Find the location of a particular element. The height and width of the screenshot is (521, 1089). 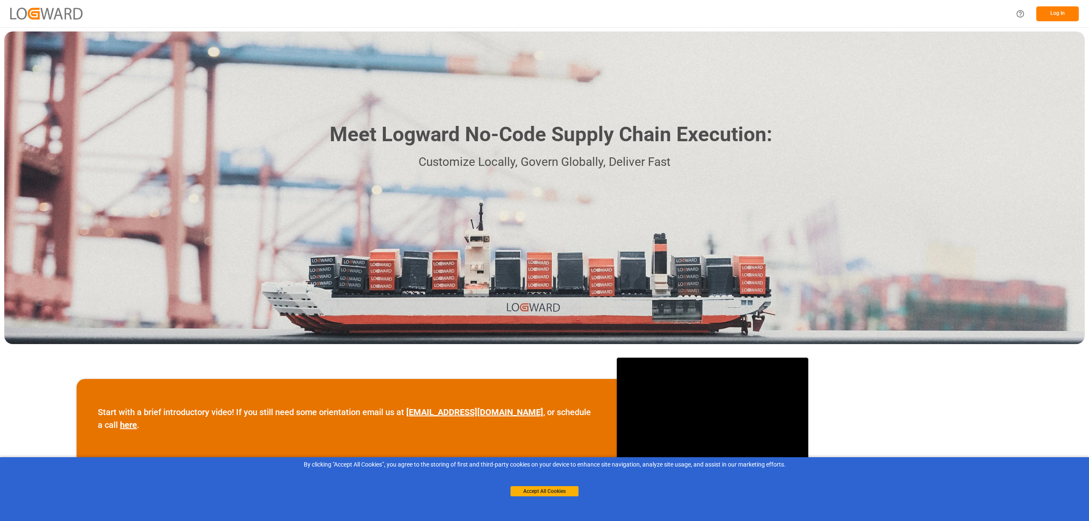

a: here is located at coordinates (129, 425).